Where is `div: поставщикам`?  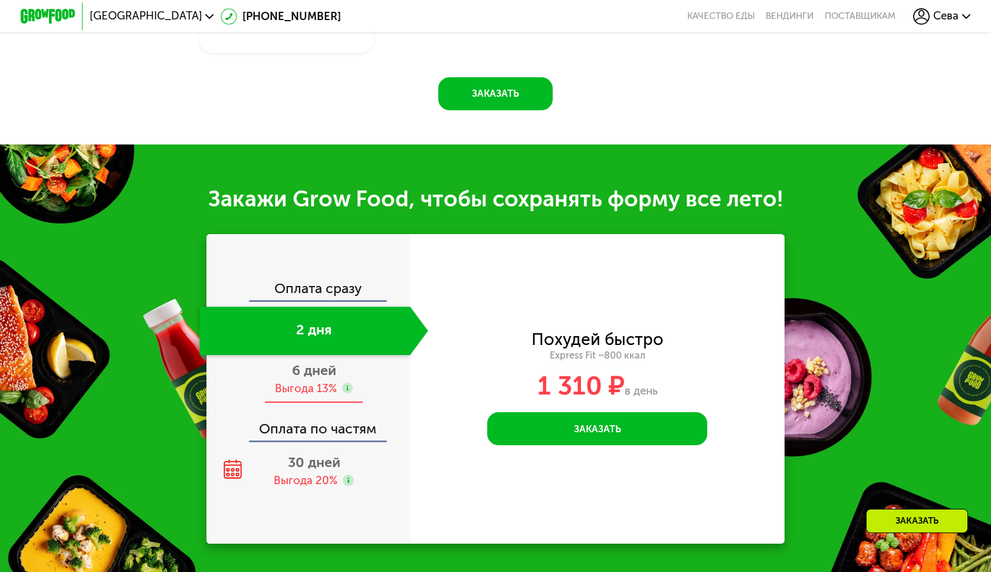
div: поставщикам is located at coordinates (860, 16).